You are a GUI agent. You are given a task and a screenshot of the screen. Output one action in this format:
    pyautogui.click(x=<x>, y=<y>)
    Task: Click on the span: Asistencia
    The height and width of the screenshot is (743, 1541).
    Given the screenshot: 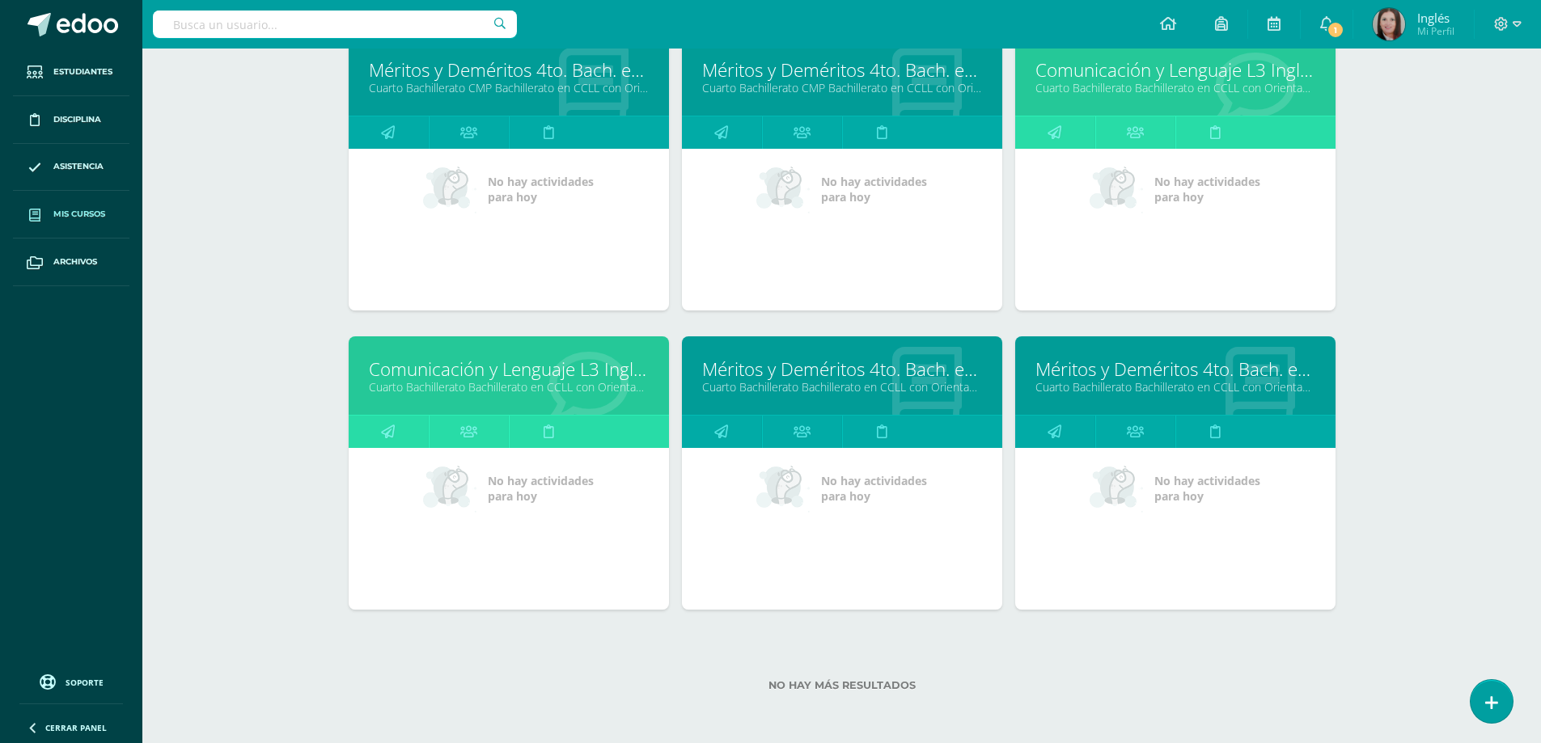 What is the action you would take?
    pyautogui.click(x=78, y=167)
    